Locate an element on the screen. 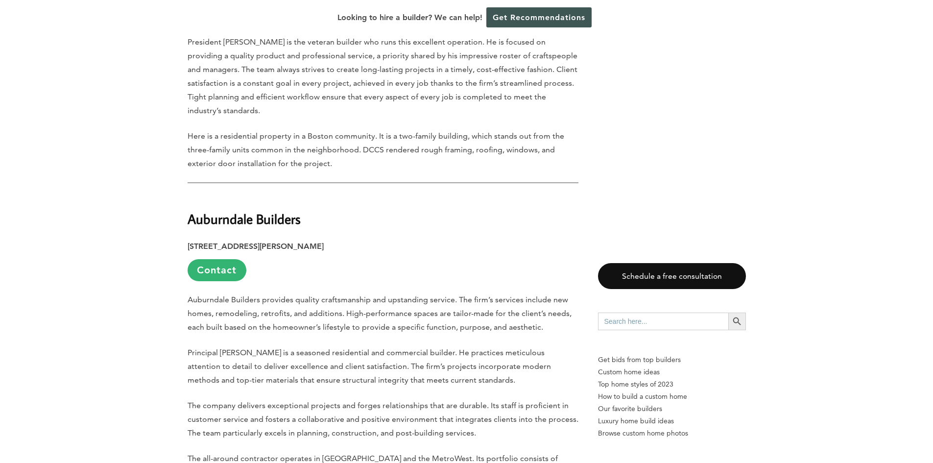 The image size is (933, 463). p: Our favorite builders is located at coordinates (672, 409).